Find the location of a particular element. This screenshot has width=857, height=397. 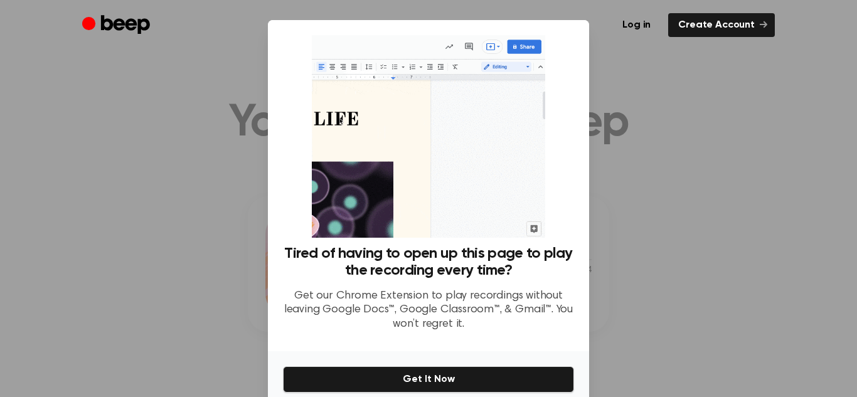

a: Create Account is located at coordinates (721, 25).